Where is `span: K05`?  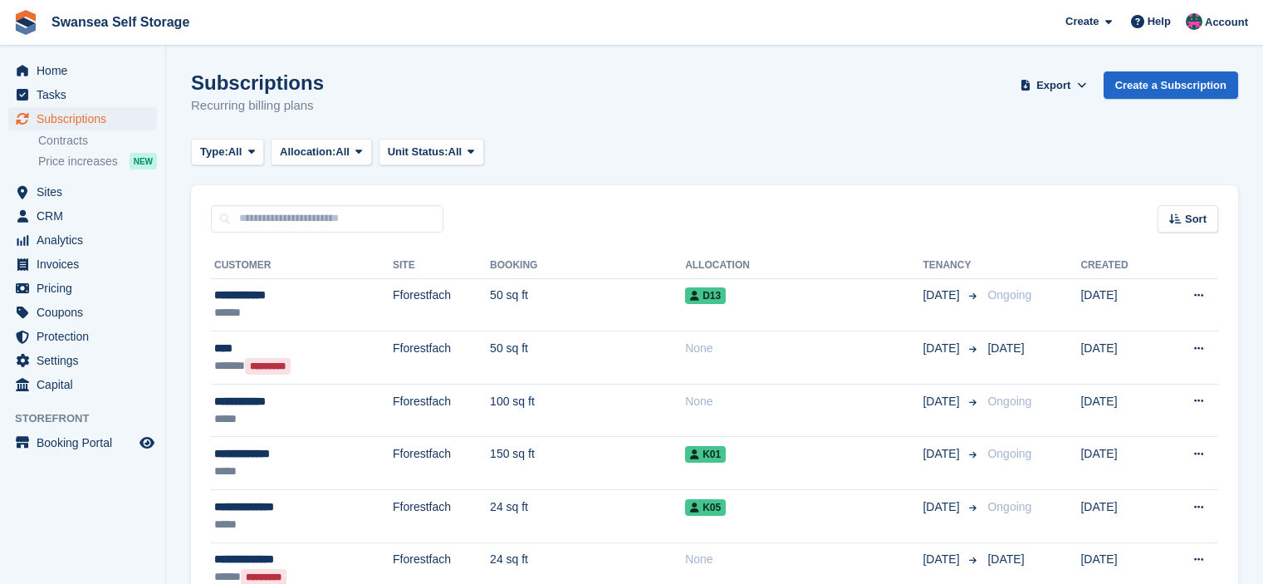 span: K05 is located at coordinates (705, 507).